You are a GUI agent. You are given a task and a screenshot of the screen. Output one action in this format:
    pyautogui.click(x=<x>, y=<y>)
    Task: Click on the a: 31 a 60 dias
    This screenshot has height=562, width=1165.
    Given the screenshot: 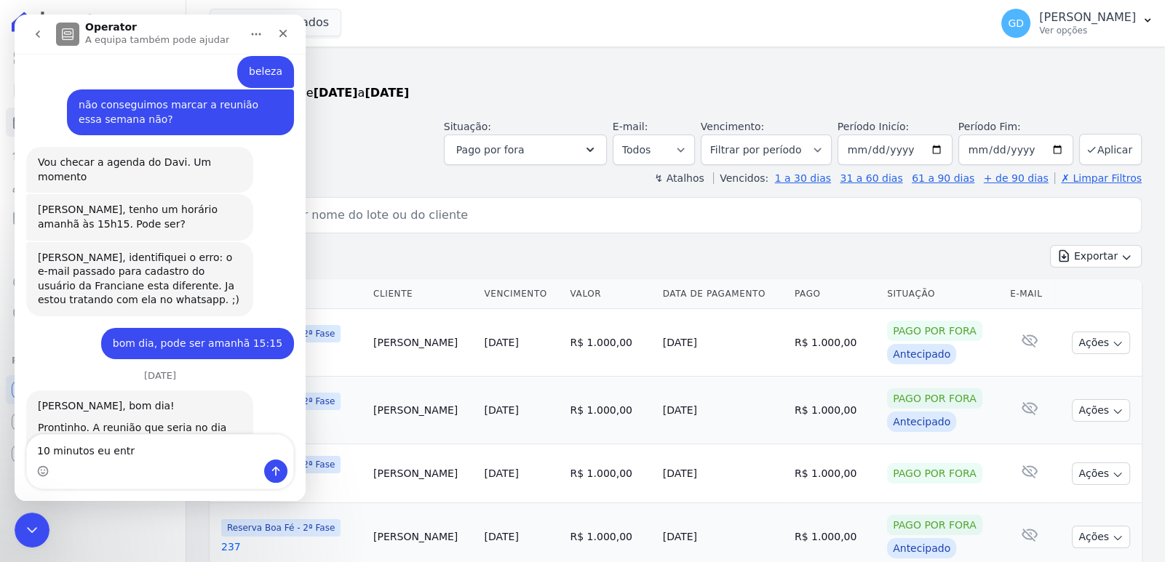 What is the action you would take?
    pyautogui.click(x=871, y=178)
    